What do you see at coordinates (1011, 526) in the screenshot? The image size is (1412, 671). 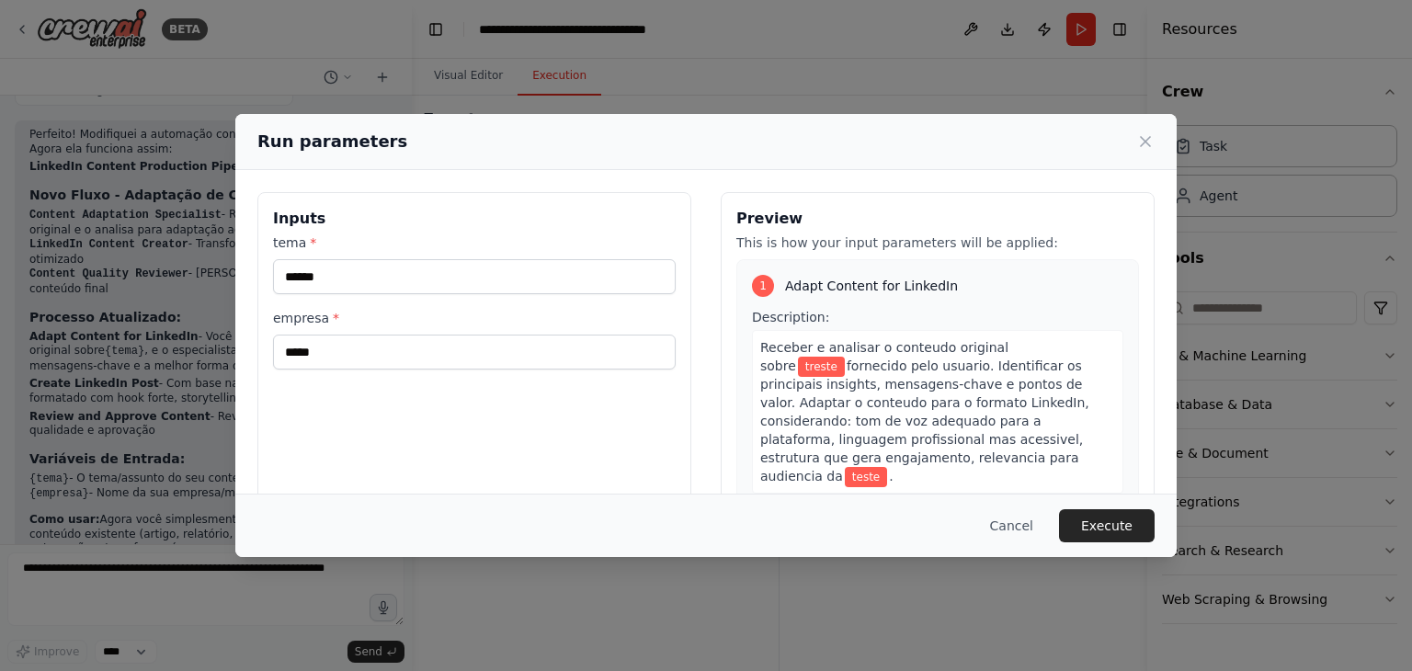 I see `button: Cancel` at bounding box center [1011, 526].